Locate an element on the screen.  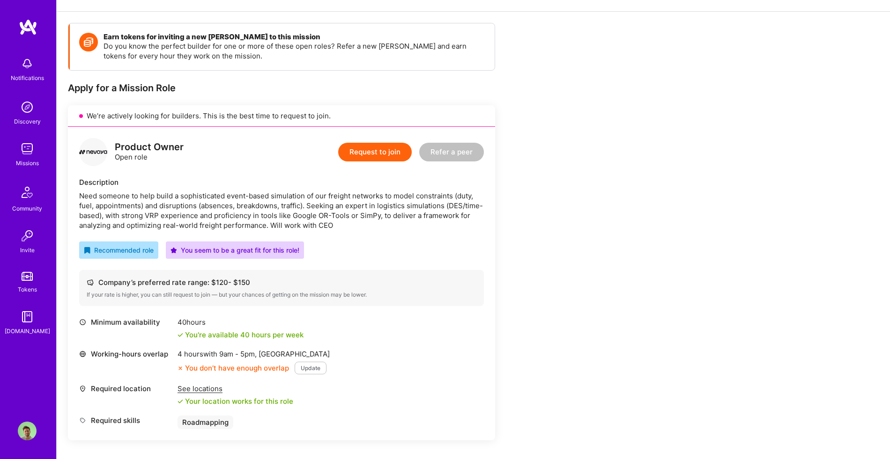
button: Request to join is located at coordinates (375, 152).